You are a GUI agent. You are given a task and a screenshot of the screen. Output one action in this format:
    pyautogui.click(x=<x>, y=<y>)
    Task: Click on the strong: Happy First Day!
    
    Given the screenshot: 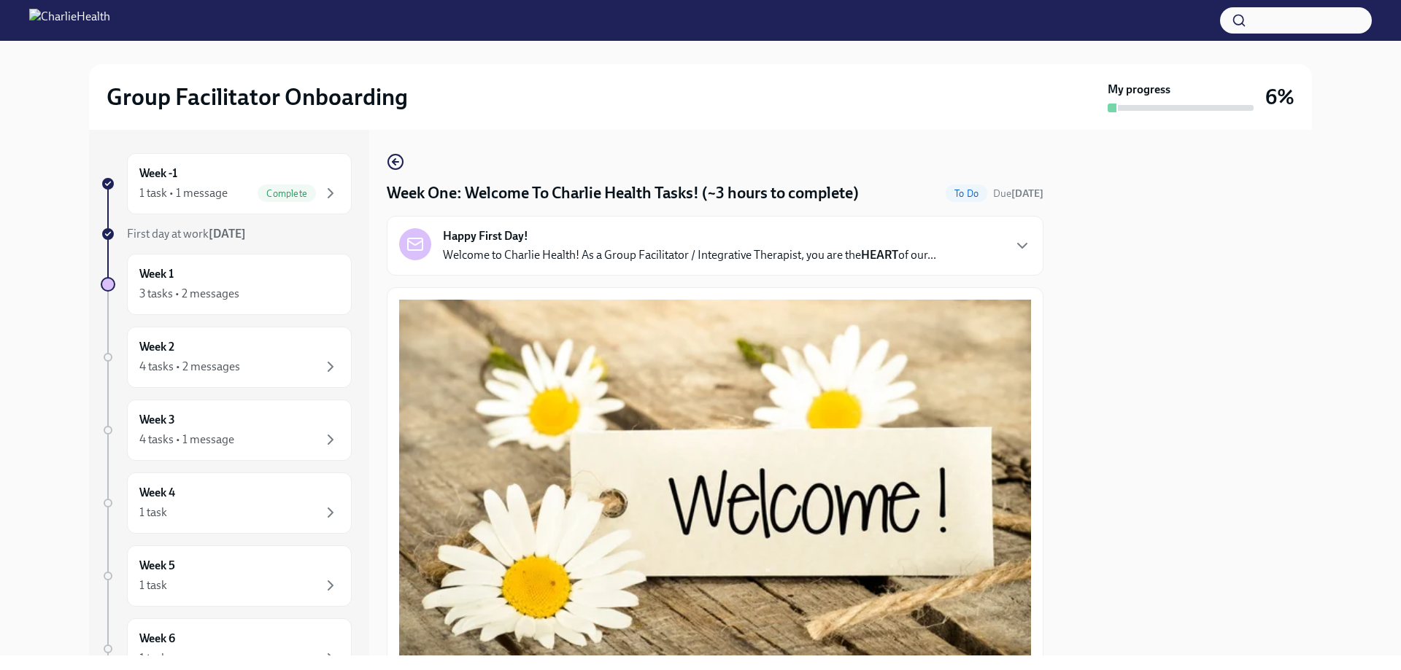 What is the action you would take?
    pyautogui.click(x=485, y=236)
    